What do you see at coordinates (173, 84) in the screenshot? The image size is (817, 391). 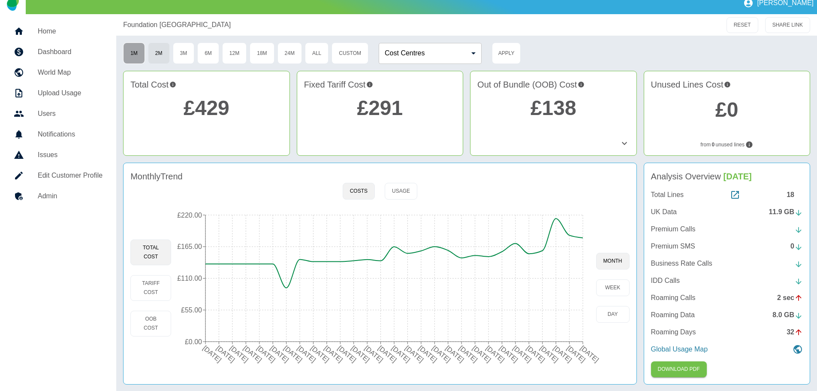 I see `svg: This is the total charges incurred over 2 months` at bounding box center [173, 84].